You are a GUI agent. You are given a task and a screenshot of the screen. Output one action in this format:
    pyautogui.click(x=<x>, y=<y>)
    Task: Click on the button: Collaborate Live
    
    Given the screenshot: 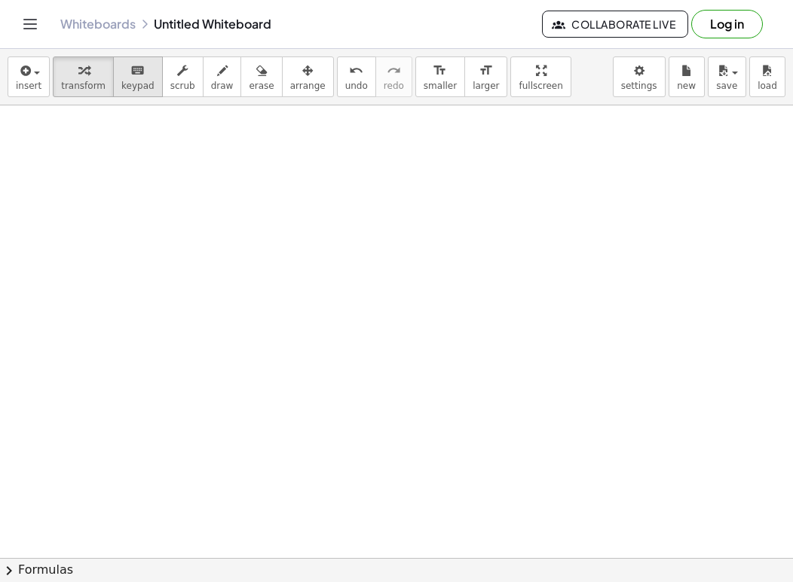 What is the action you would take?
    pyautogui.click(x=615, y=24)
    